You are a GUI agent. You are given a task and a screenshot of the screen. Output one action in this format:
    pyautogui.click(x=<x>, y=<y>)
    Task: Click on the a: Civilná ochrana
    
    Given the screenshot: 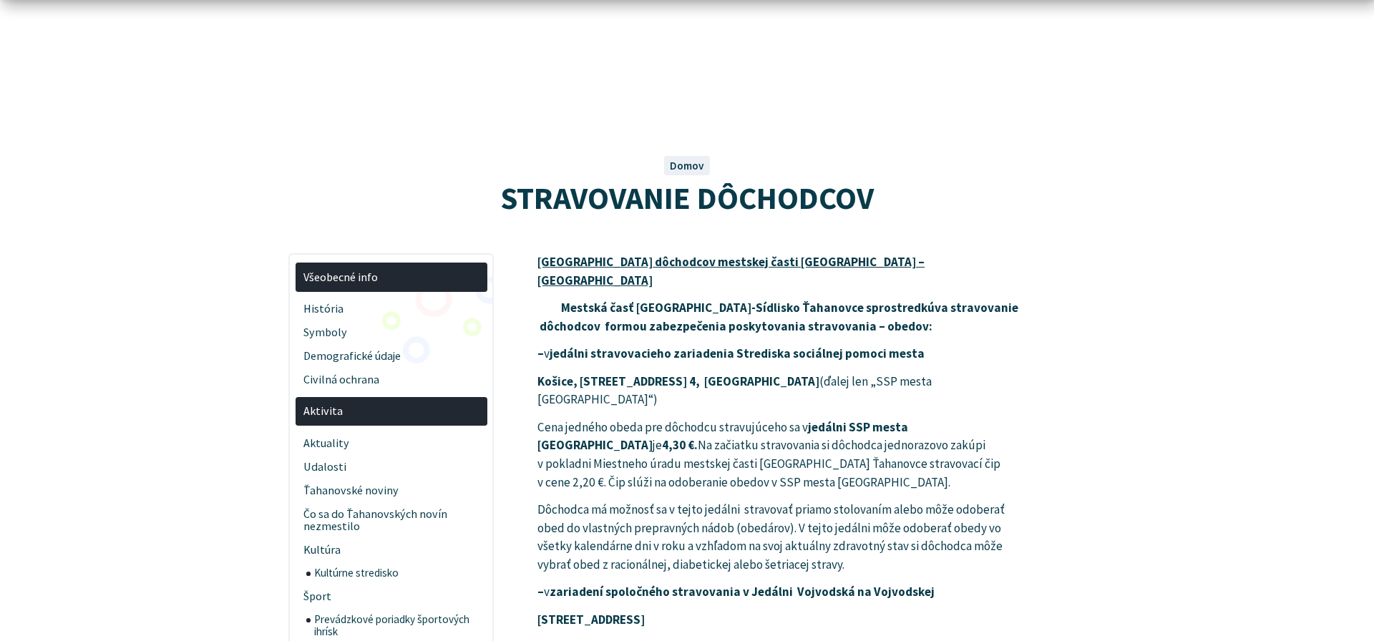 What is the action you would take?
    pyautogui.click(x=391, y=379)
    